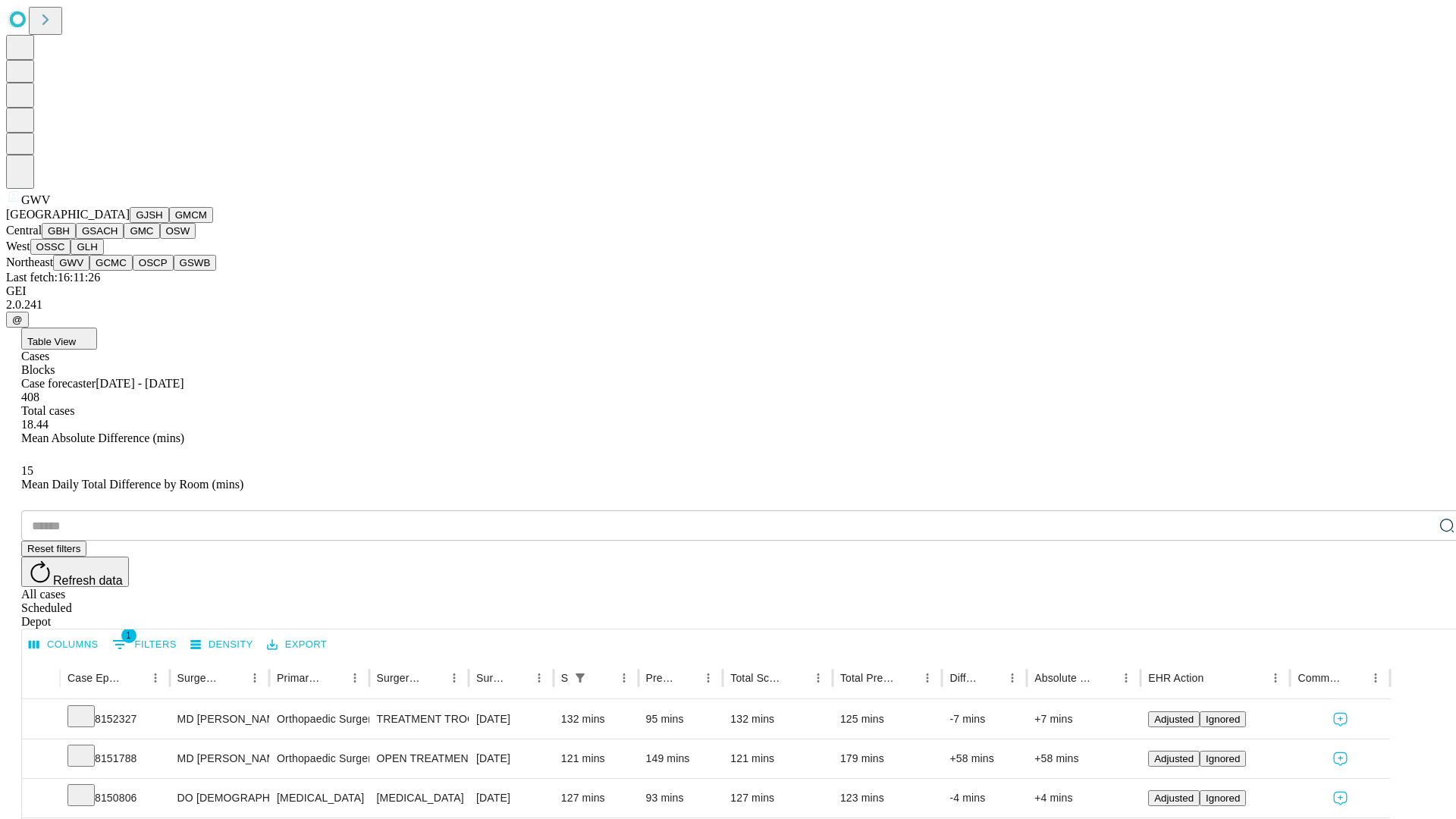 This screenshot has width=1456, height=819. What do you see at coordinates (200, 678) in the screenshot?
I see `div: Surgeon Name` at bounding box center [200, 678].